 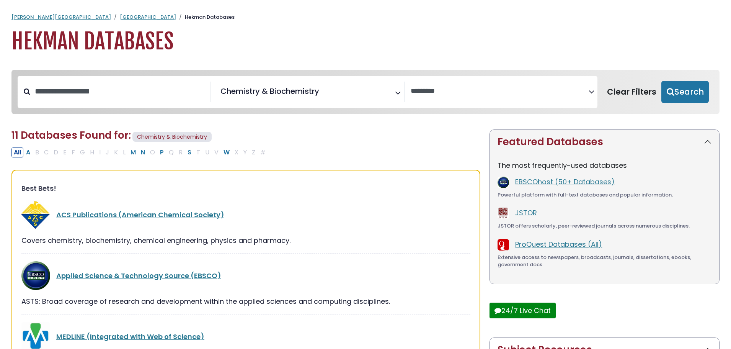 What do you see at coordinates (140, 152) in the screenshot?
I see `div: Alpha-list to filter by first letter of database name` at bounding box center [140, 152].